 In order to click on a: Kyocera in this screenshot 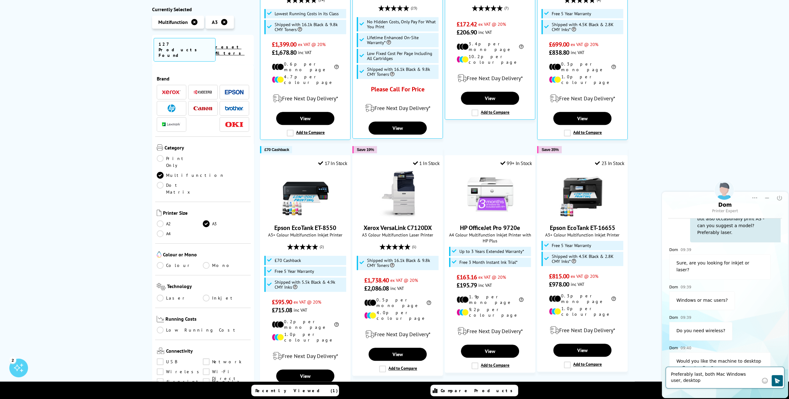, I will do `click(203, 92)`.